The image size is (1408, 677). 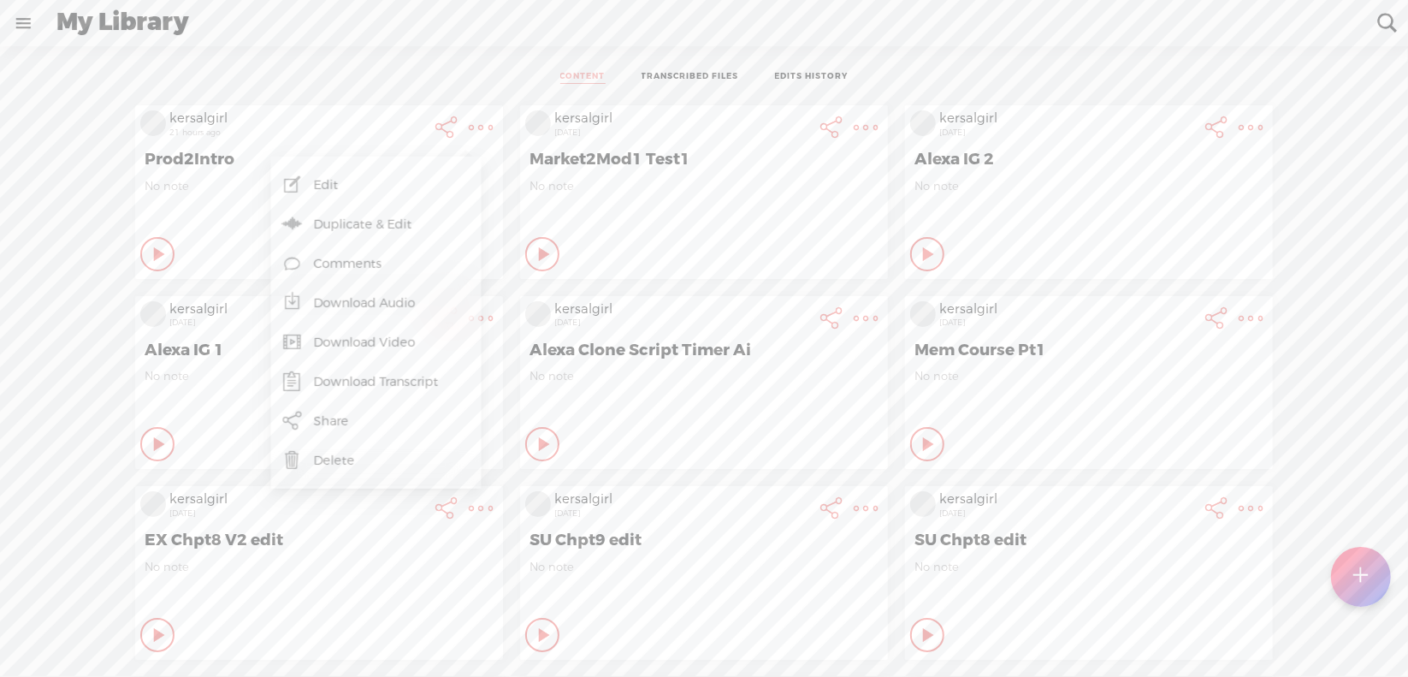 What do you see at coordinates (319, 540) in the screenshot?
I see `span: EX Chpt8 V2 edit` at bounding box center [319, 540].